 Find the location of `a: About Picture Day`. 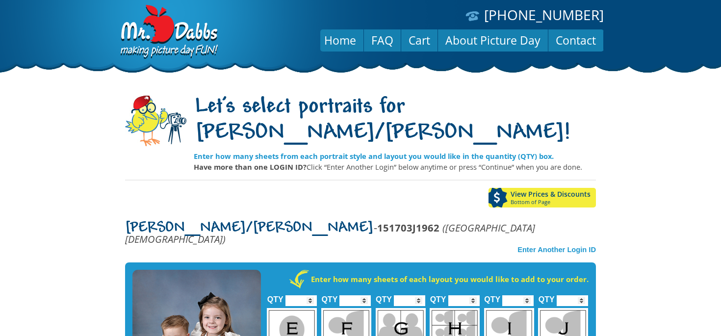

a: About Picture Day is located at coordinates (493, 40).